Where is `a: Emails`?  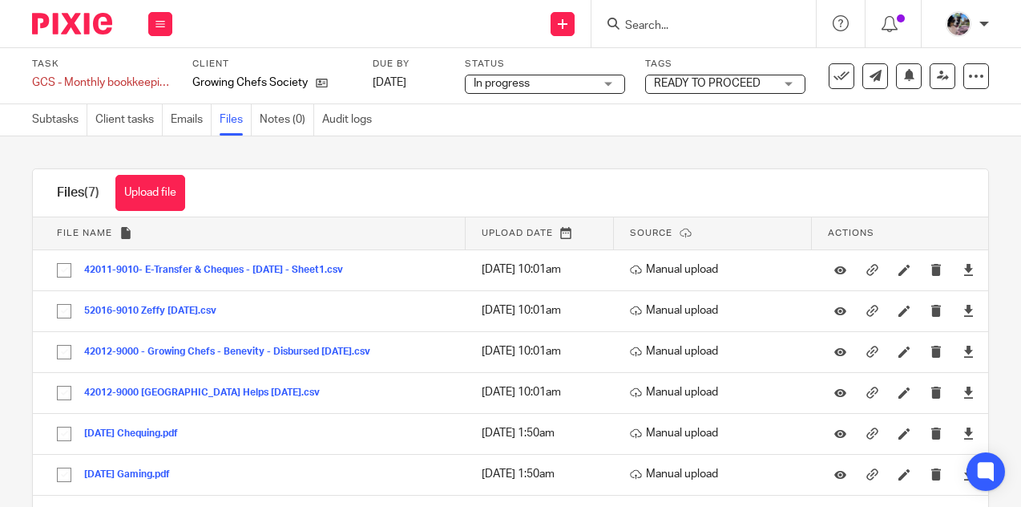 a: Emails is located at coordinates (191, 119).